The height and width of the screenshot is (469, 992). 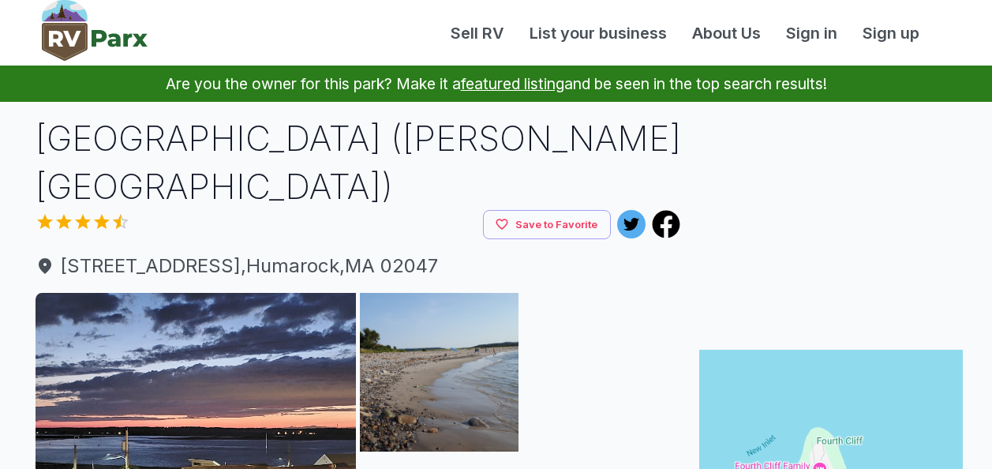 What do you see at coordinates (811, 33) in the screenshot?
I see `a: Sign in` at bounding box center [811, 33].